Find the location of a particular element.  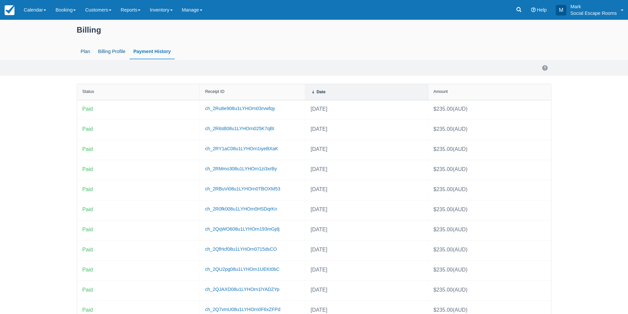

div: Date is located at coordinates (321, 92).